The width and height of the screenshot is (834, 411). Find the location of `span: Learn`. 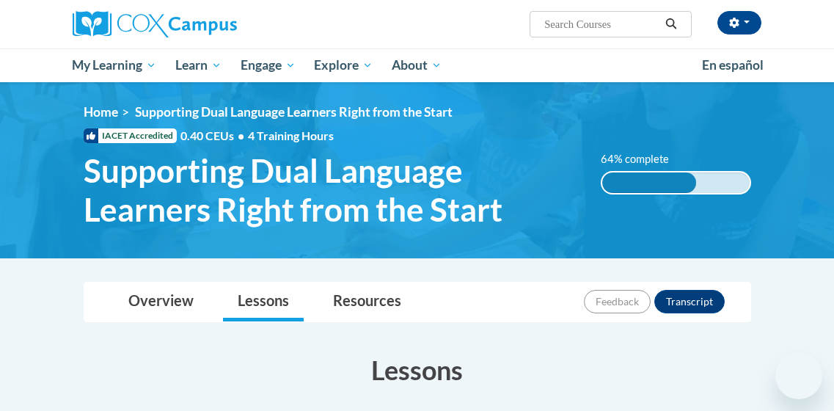

span: Learn is located at coordinates (198, 65).